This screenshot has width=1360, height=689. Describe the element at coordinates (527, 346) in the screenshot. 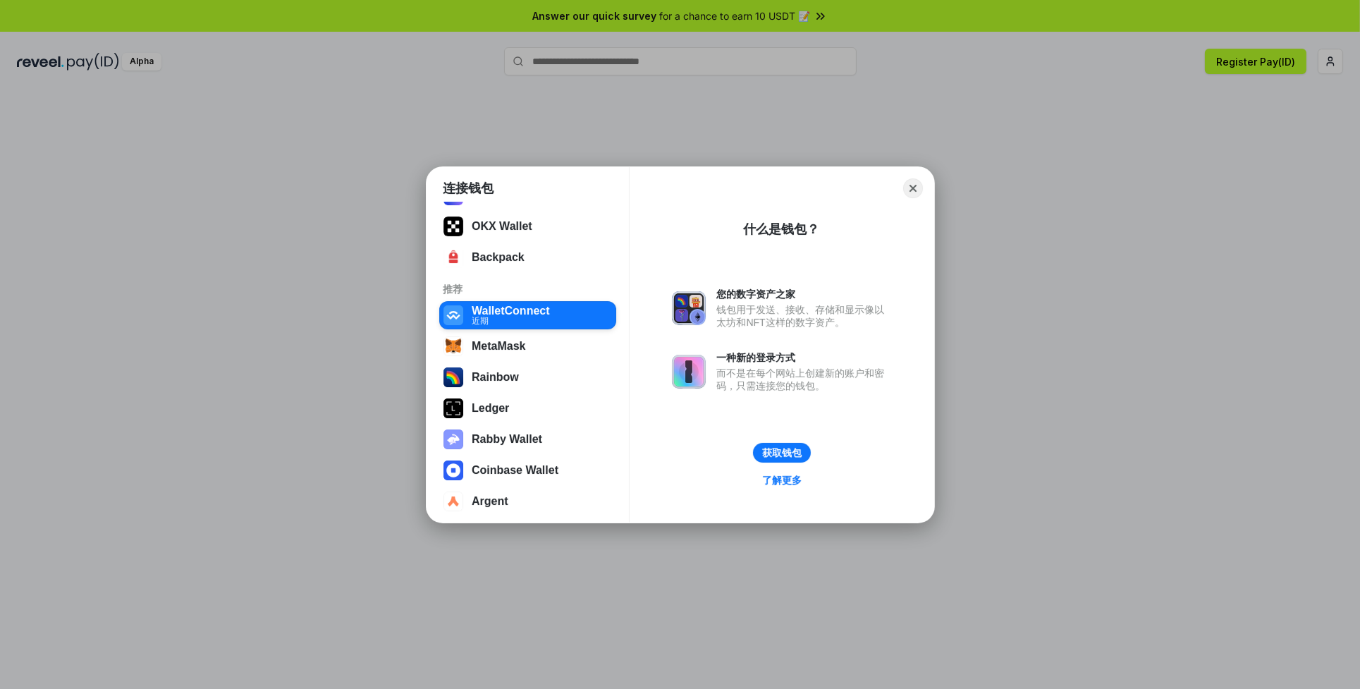

I see `button: MetaMask` at that location.